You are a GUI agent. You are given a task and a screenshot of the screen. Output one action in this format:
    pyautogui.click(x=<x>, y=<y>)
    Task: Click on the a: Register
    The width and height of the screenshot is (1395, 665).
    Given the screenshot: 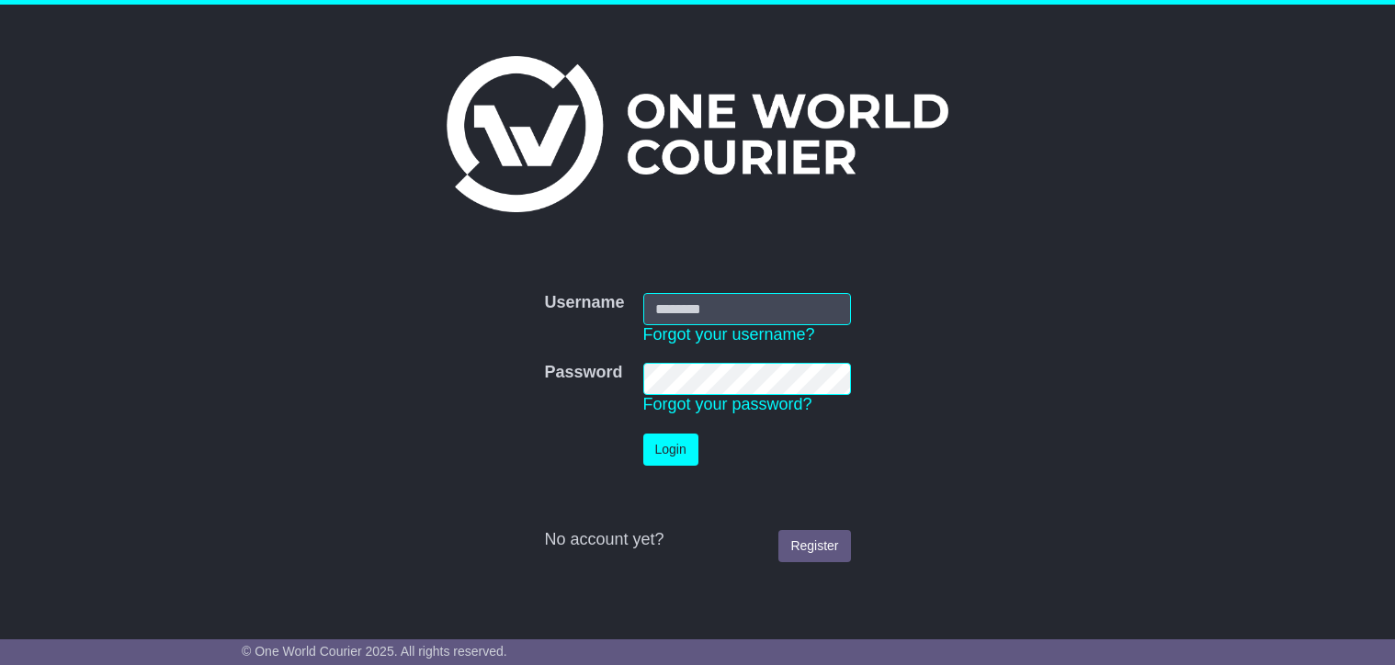 What is the action you would take?
    pyautogui.click(x=814, y=546)
    